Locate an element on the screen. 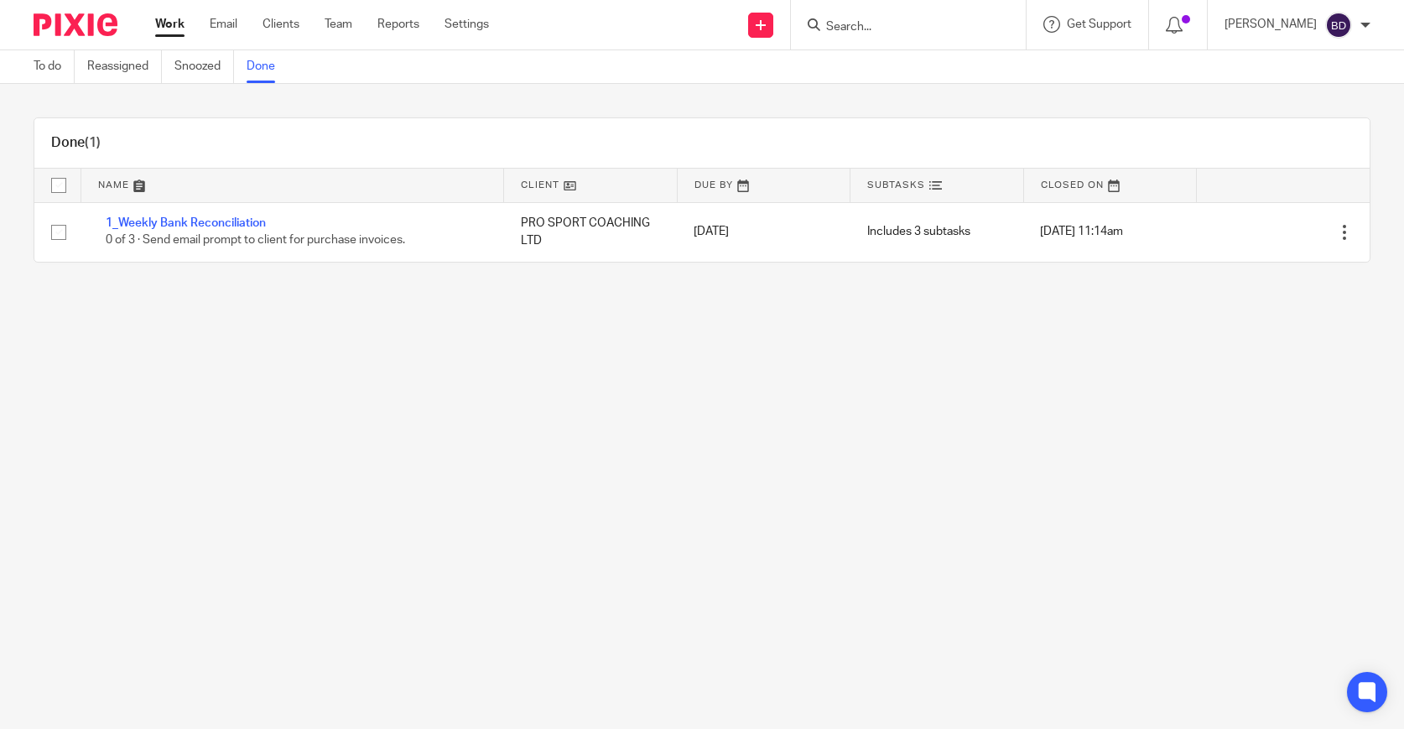 The height and width of the screenshot is (729, 1404). input: Search is located at coordinates (900, 28).